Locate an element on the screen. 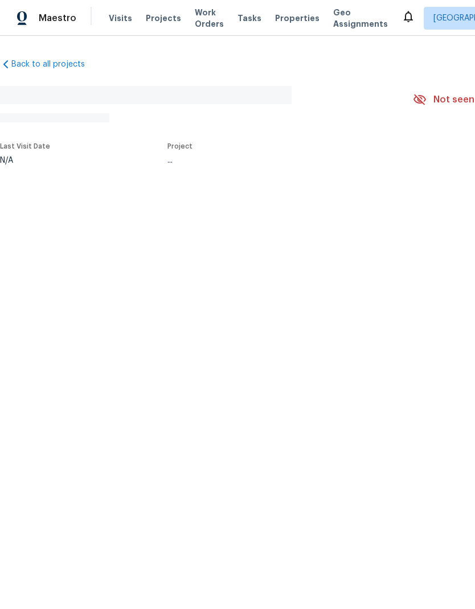 The image size is (475, 609). span: Properties is located at coordinates (297, 18).